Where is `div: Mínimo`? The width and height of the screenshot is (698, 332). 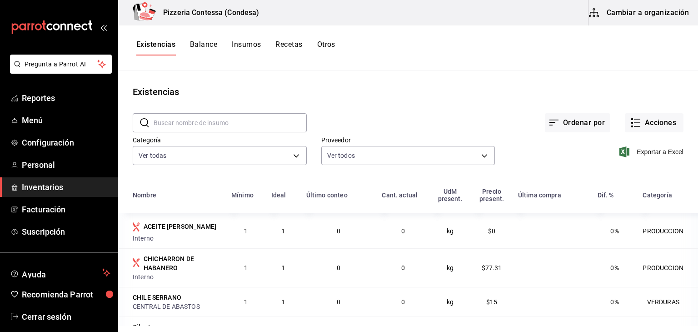
div: Mínimo is located at coordinates (242, 195).